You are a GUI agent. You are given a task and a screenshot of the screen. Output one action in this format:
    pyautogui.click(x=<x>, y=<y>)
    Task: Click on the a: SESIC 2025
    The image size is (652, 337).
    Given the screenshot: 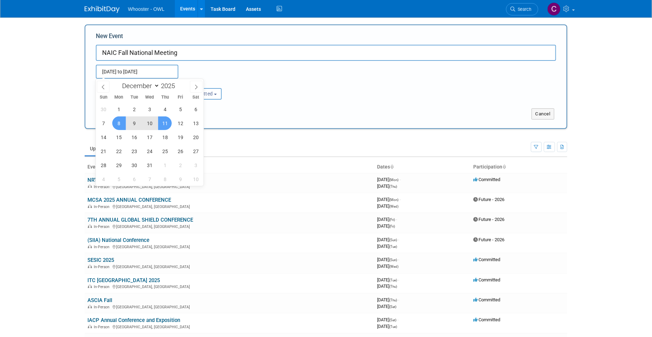 What is the action you would take?
    pyautogui.click(x=101, y=260)
    